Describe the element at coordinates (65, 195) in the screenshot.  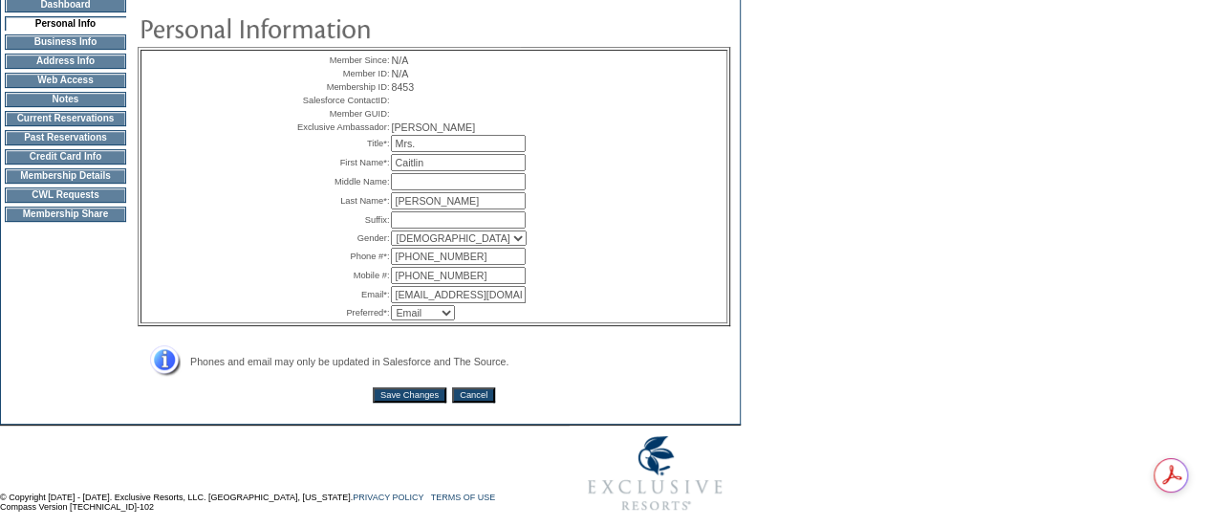
I see `td: CWL Requests` at that location.